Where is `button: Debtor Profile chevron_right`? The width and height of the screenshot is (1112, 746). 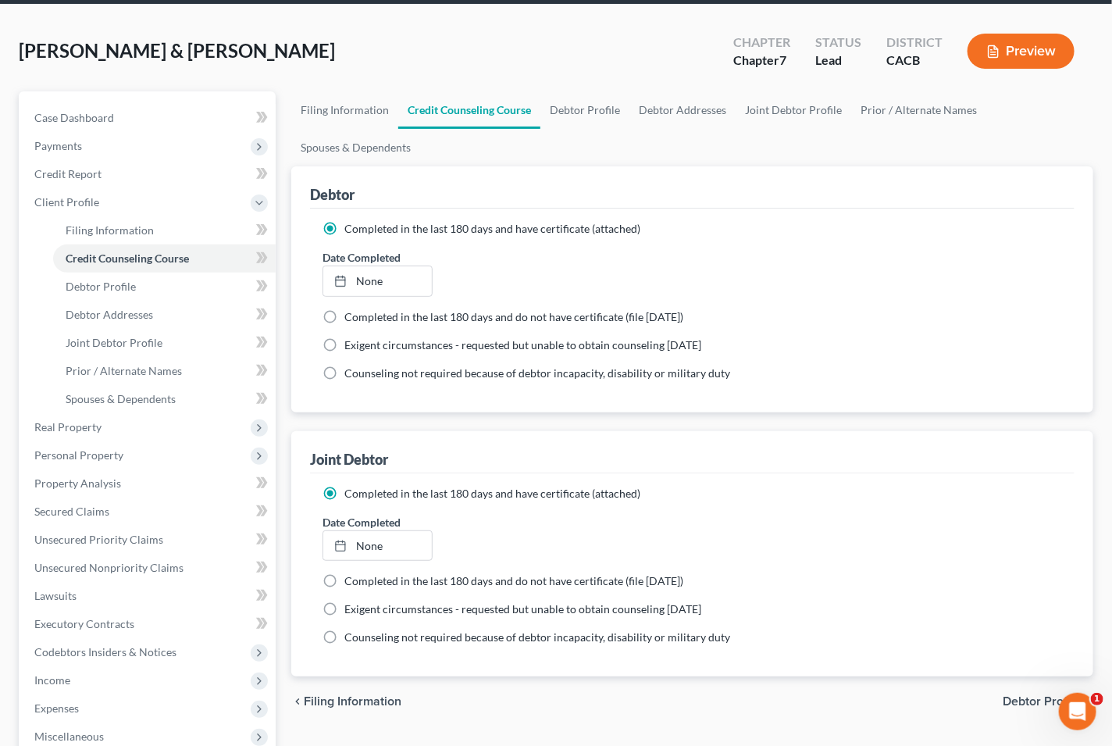
button: Debtor Profile chevron_right is located at coordinates (1048, 701).